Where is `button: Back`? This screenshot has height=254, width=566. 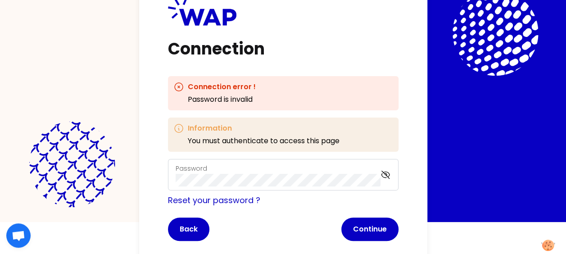 button: Back is located at coordinates (189, 229).